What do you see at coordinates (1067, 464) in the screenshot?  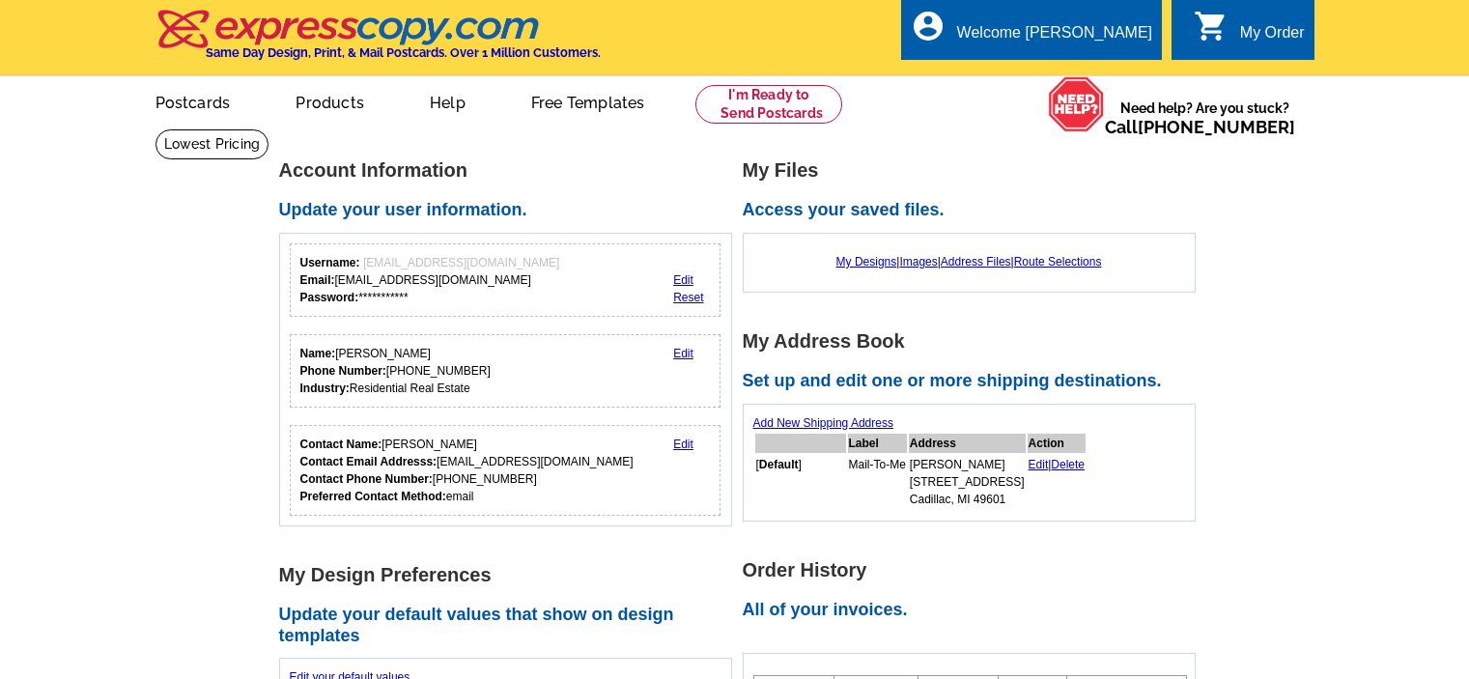 I see `a: Delete` at bounding box center [1067, 464].